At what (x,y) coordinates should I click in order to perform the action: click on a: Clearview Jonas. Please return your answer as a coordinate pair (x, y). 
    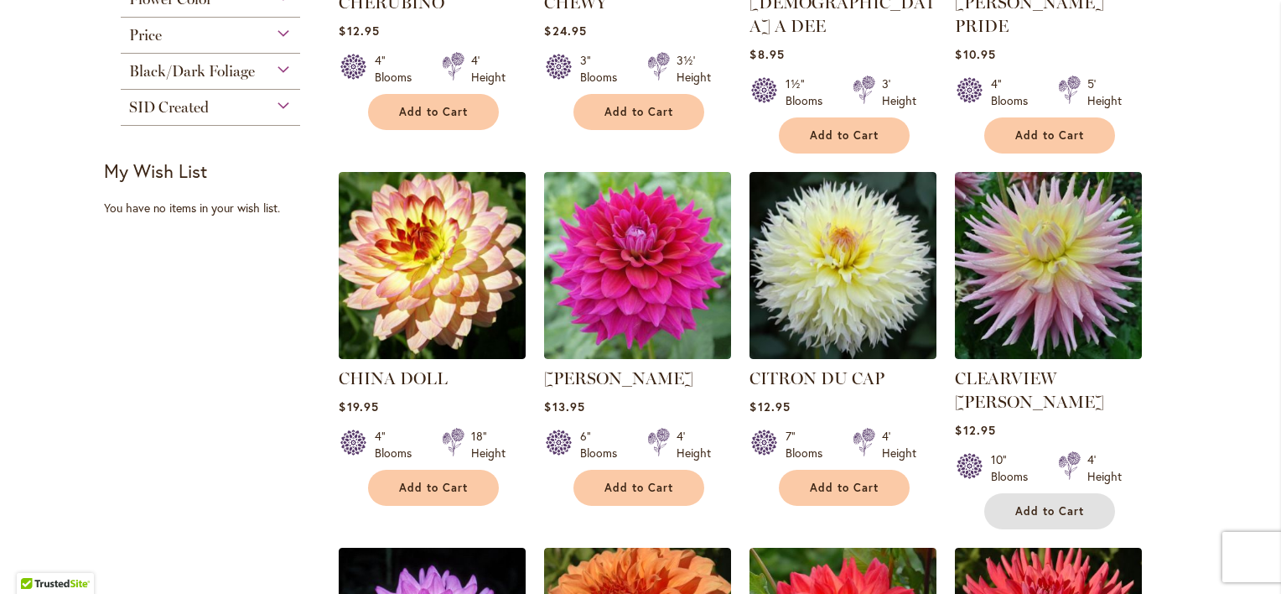
    Looking at the image, I should click on (1048, 354).